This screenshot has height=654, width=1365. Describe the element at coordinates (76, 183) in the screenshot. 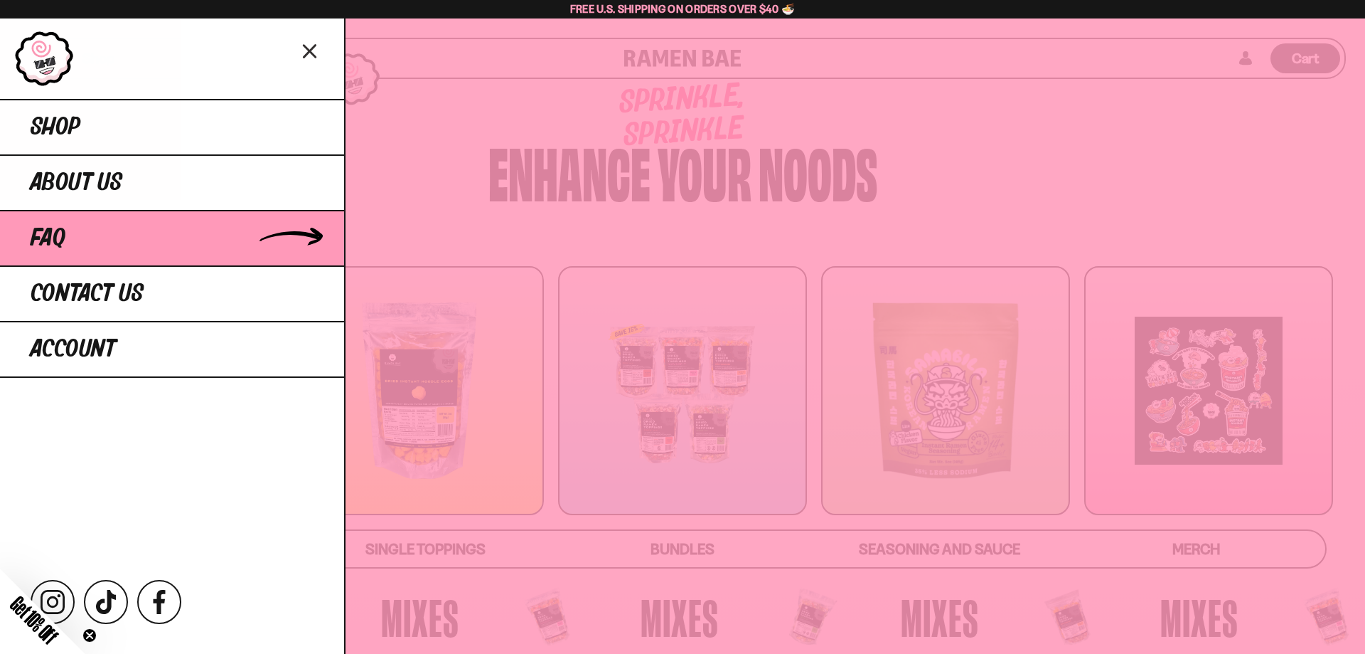

I see `span: About Us` at that location.